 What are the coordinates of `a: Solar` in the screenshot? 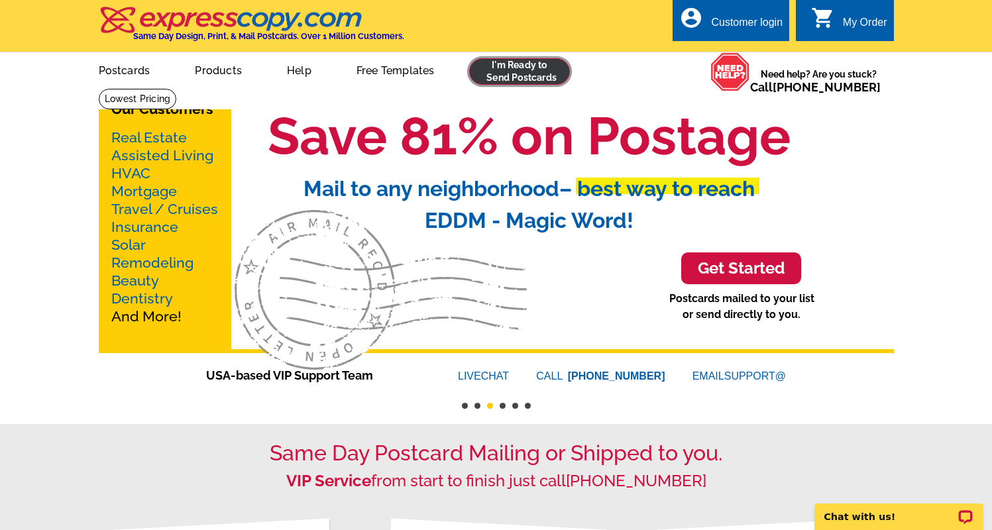 It's located at (129, 245).